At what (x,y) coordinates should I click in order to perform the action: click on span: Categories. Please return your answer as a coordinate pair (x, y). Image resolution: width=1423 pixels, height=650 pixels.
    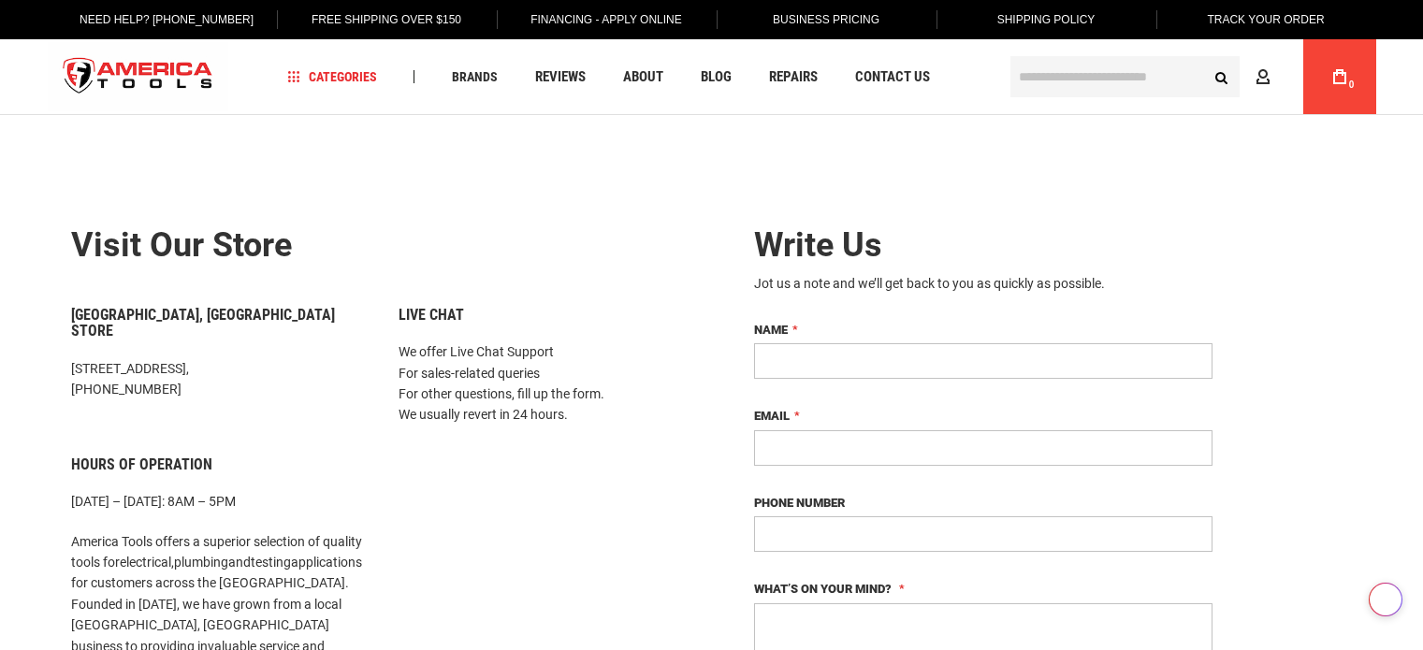
    Looking at the image, I should click on (332, 77).